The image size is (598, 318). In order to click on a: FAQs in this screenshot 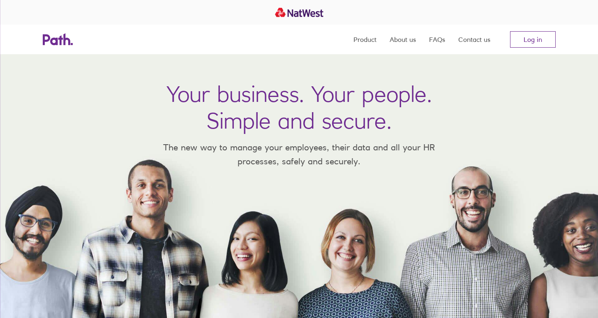, I will do `click(437, 39)`.